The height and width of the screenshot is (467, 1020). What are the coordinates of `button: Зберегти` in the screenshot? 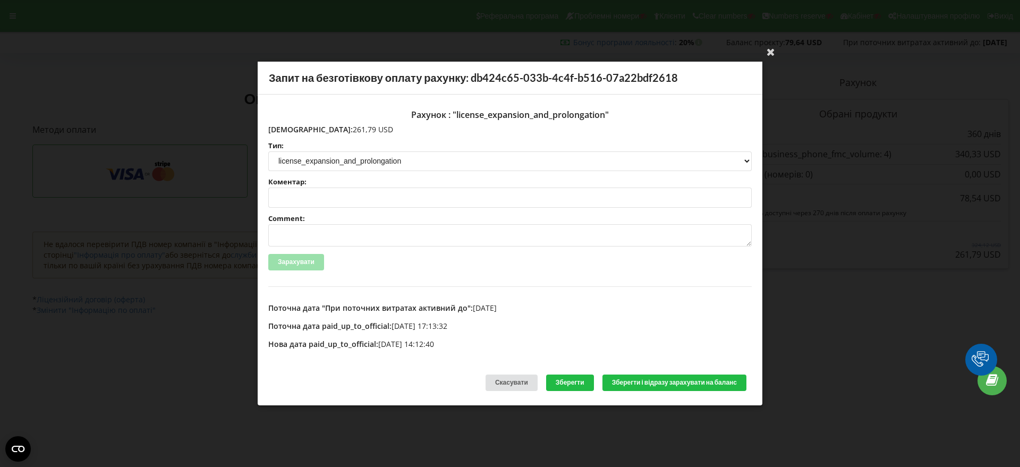 It's located at (570, 382).